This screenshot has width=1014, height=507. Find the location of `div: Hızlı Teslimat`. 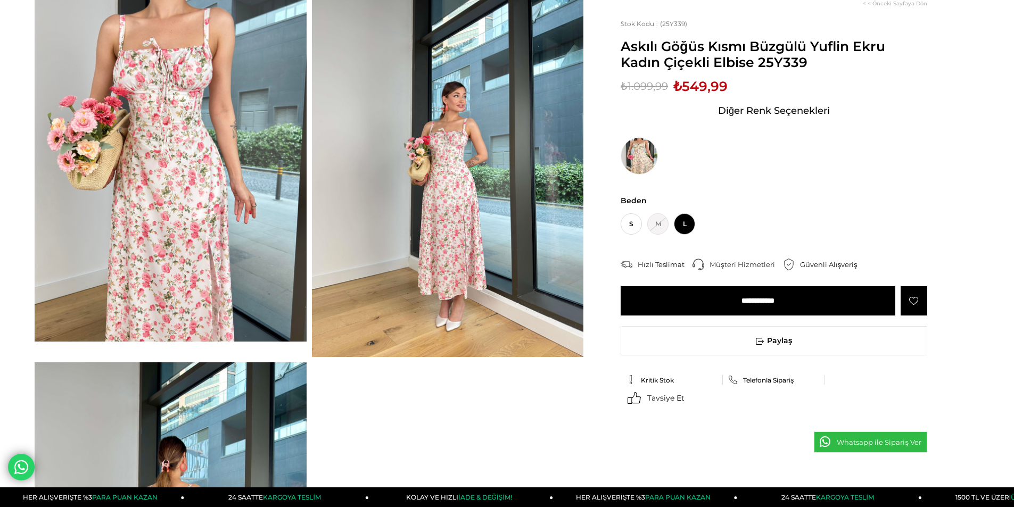

div: Hızlı Teslimat is located at coordinates (665, 265).